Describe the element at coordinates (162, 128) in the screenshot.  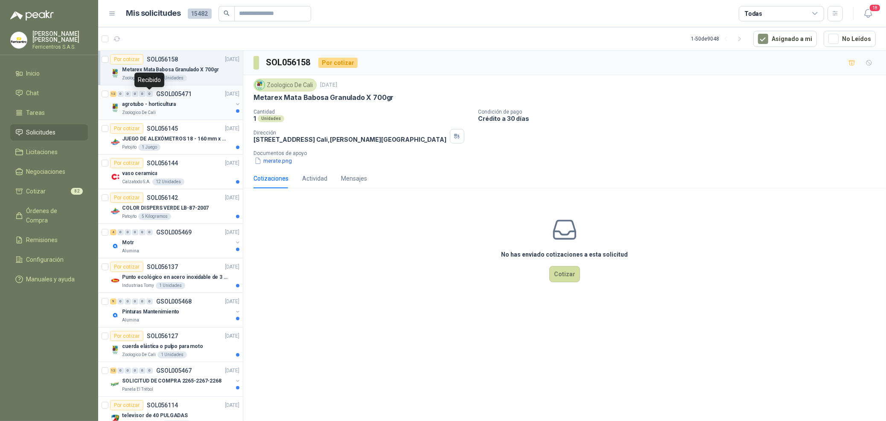
I see `p: SOL056145` at that location.